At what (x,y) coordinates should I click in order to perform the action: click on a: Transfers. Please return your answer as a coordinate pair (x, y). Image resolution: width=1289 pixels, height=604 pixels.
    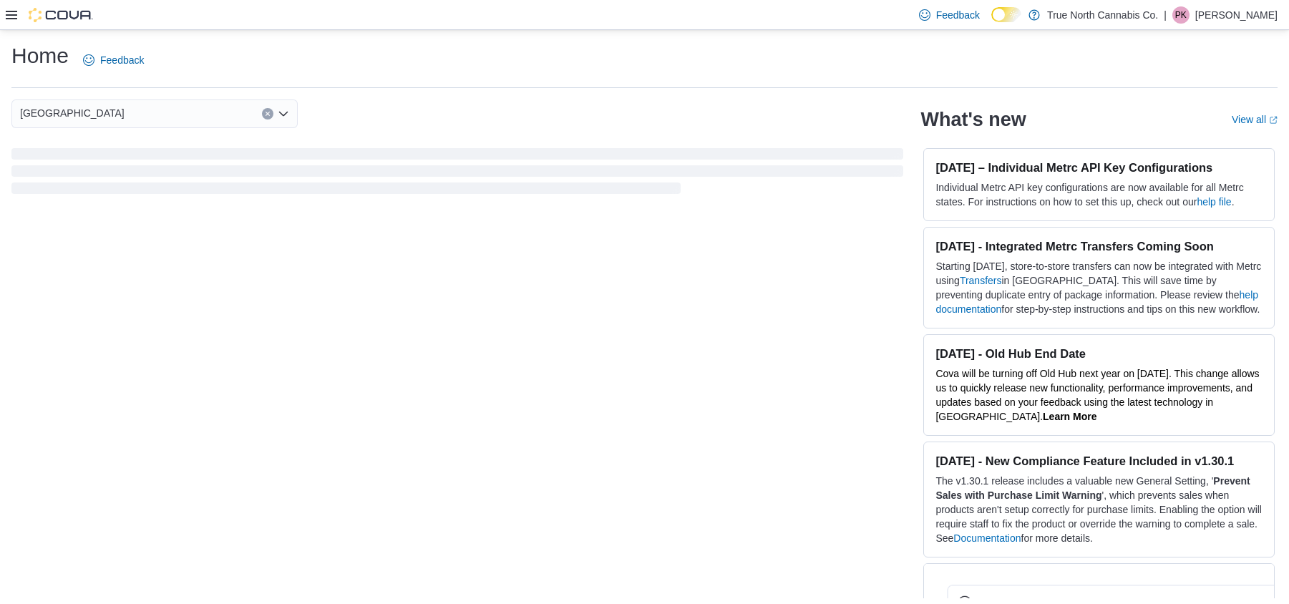
    Looking at the image, I should click on (980, 280).